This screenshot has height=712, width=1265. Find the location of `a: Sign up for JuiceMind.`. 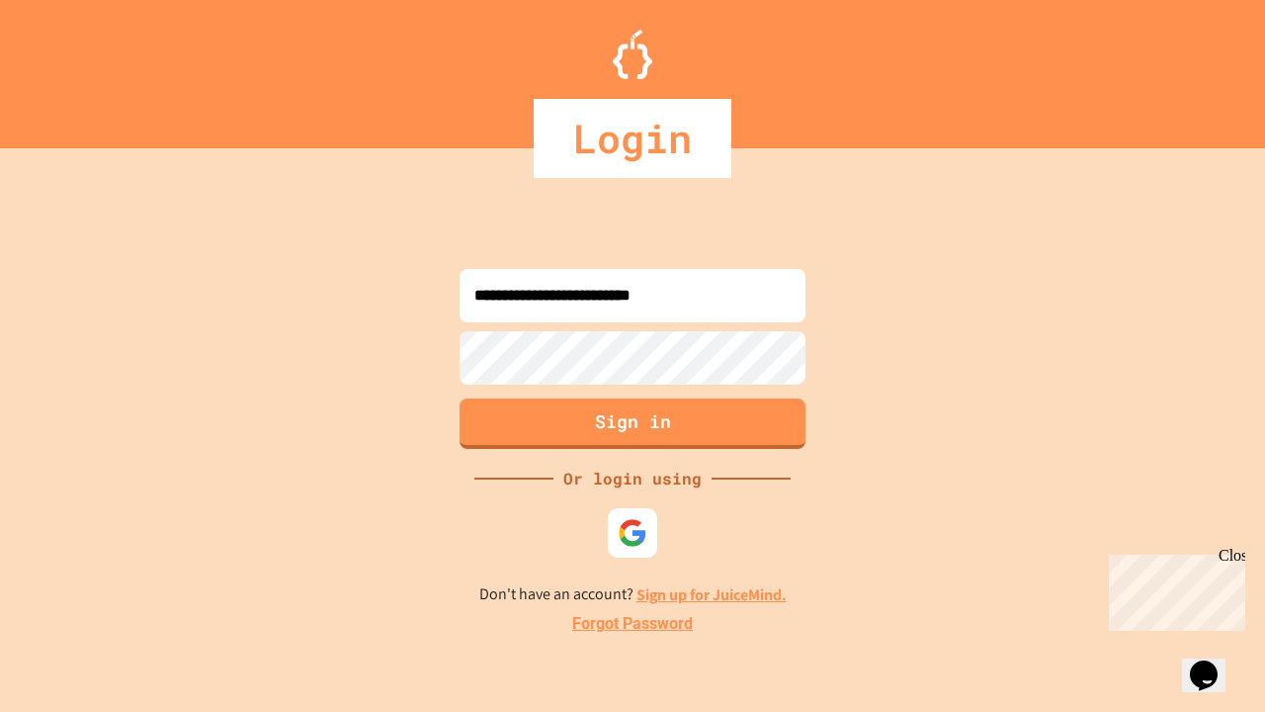

a: Sign up for JuiceMind. is located at coordinates (712, 594).